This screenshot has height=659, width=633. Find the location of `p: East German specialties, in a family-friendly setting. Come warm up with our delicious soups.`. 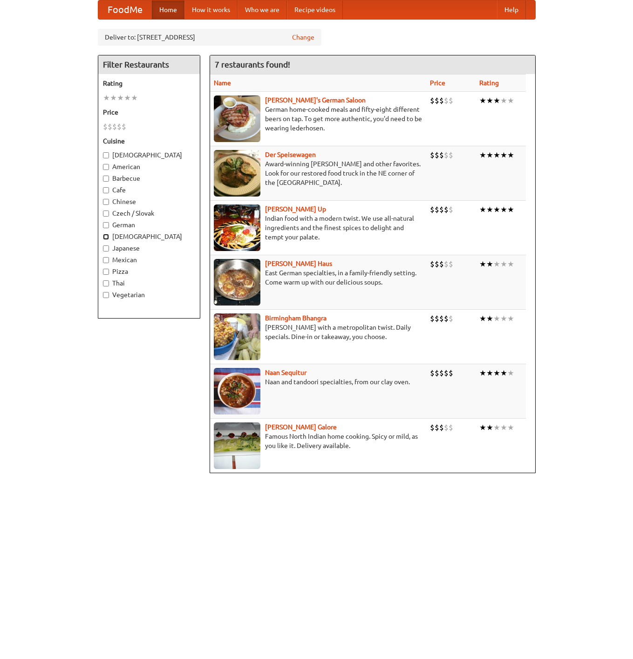

p: East German specialties, in a family-friendly setting. Come warm up with our delicious soups. is located at coordinates (318, 278).